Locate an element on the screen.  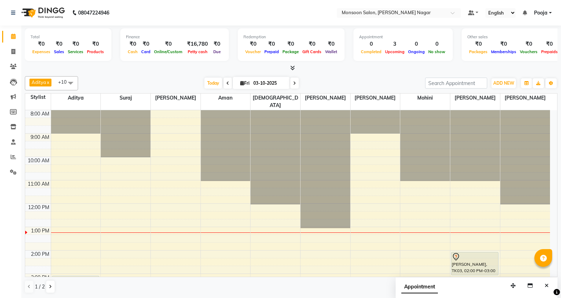
span: Wallet is located at coordinates (331, 52).